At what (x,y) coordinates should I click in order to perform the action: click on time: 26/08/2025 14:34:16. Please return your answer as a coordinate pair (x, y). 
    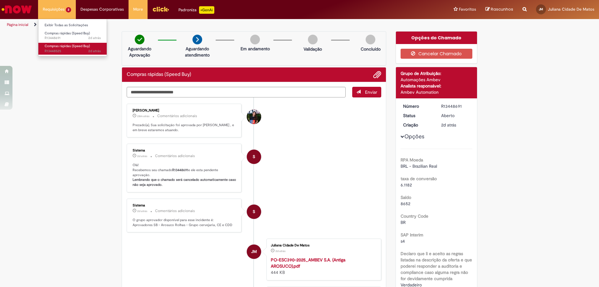
    Looking at the image, I should click on (142, 156).